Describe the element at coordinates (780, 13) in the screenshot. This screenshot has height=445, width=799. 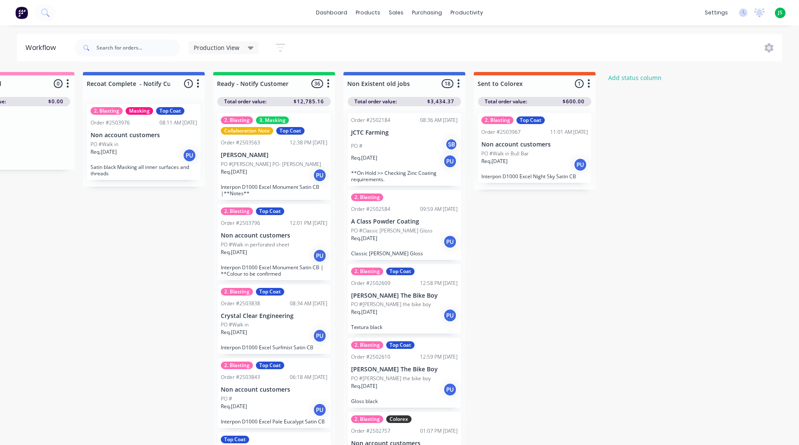
I see `span: JS` at that location.